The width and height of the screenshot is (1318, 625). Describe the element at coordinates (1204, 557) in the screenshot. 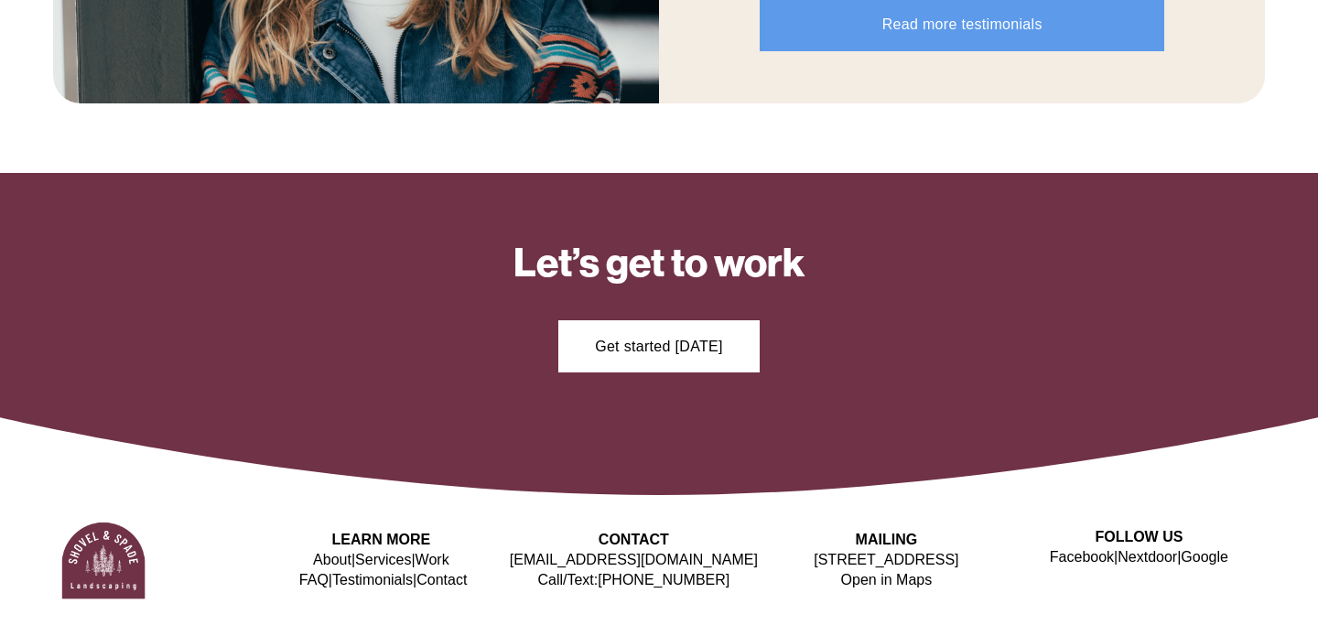

I see `a: Google` at that location.